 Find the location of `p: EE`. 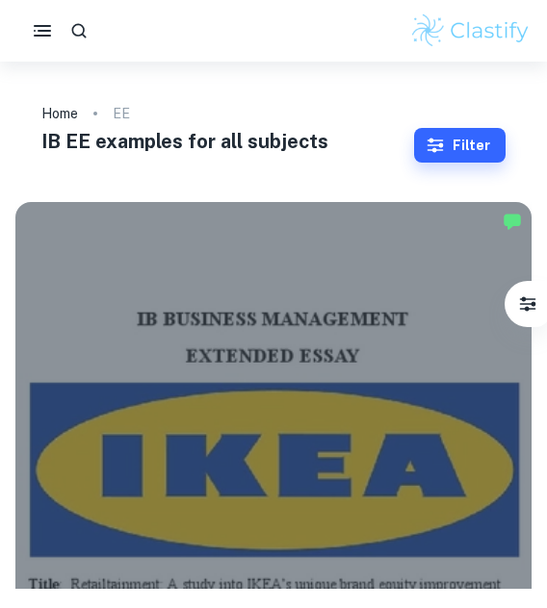

p: EE is located at coordinates (121, 114).